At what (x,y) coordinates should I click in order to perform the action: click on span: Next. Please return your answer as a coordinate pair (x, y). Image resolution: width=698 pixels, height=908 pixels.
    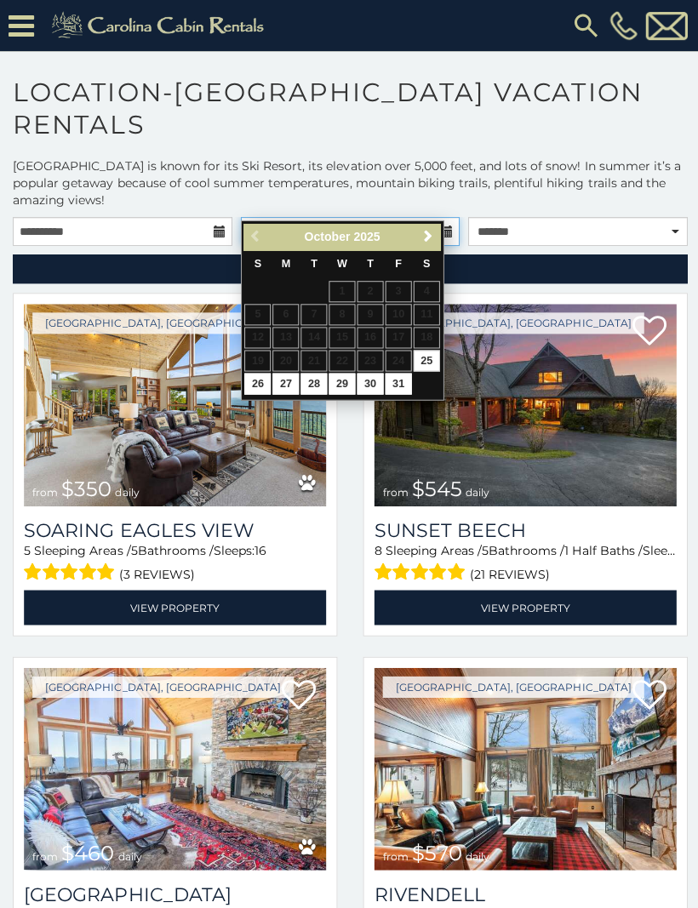
    Looking at the image, I should click on (426, 236).